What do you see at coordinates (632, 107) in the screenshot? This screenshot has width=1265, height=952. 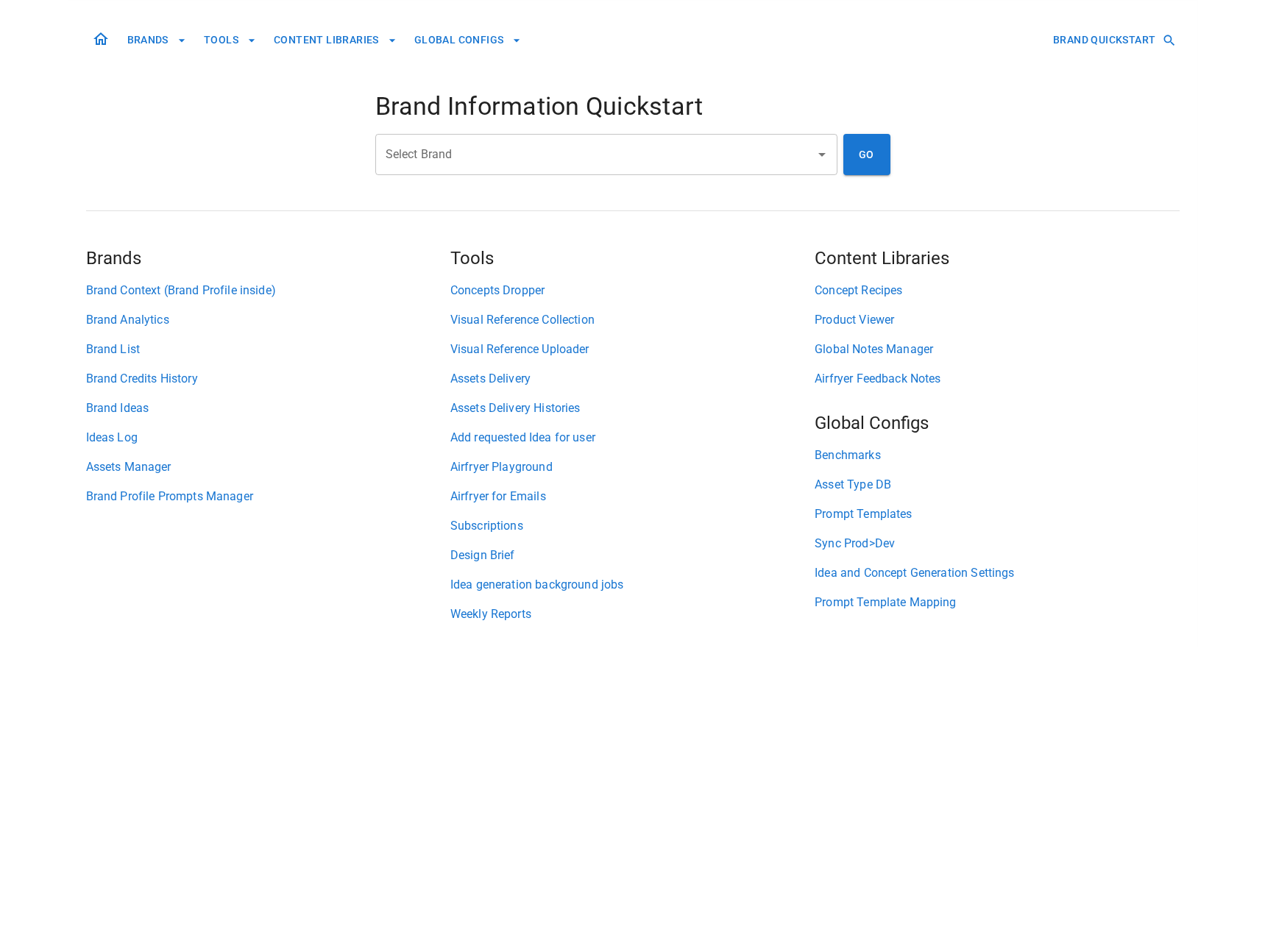 I see `h4: Brand Information Quickstart` at bounding box center [632, 107].